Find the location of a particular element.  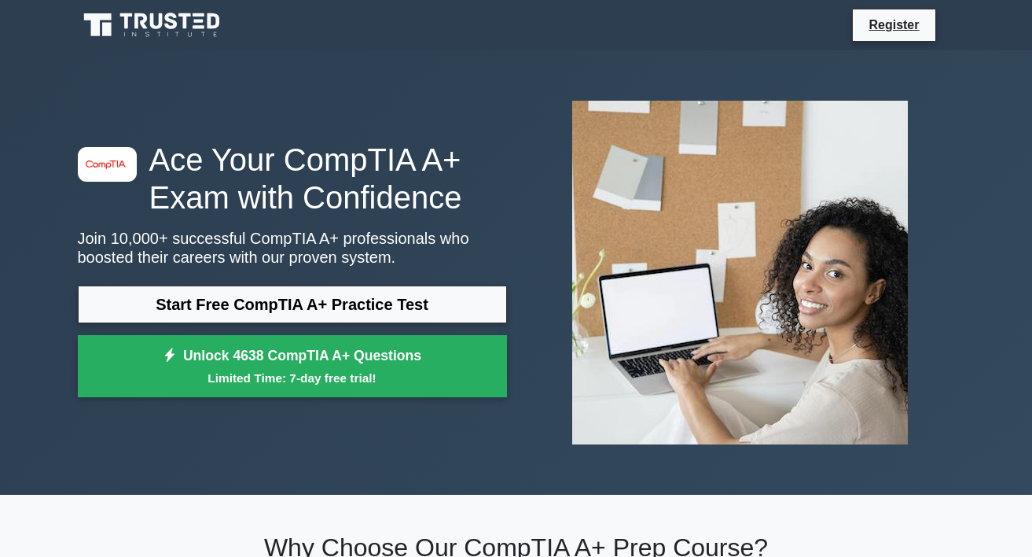

a: Unlock 4638 CompTIA A+ QuestionsLimited Time: 7-day free trial! is located at coordinates (292, 366).